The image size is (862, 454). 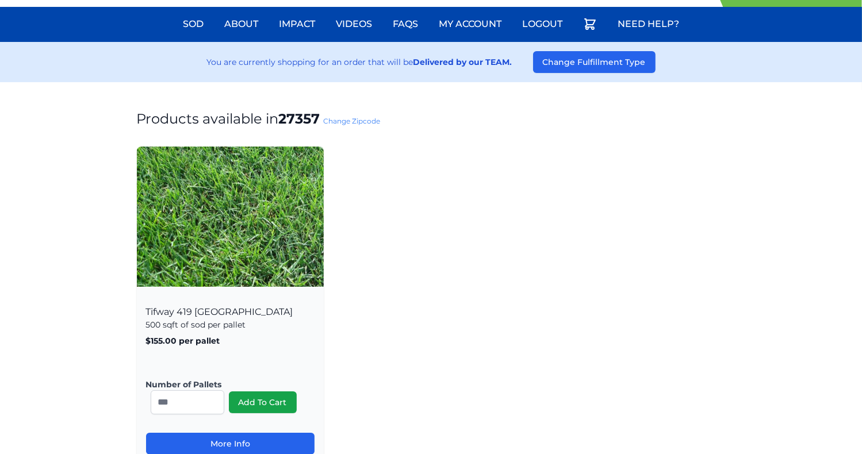 I want to click on a: Impact, so click(x=297, y=24).